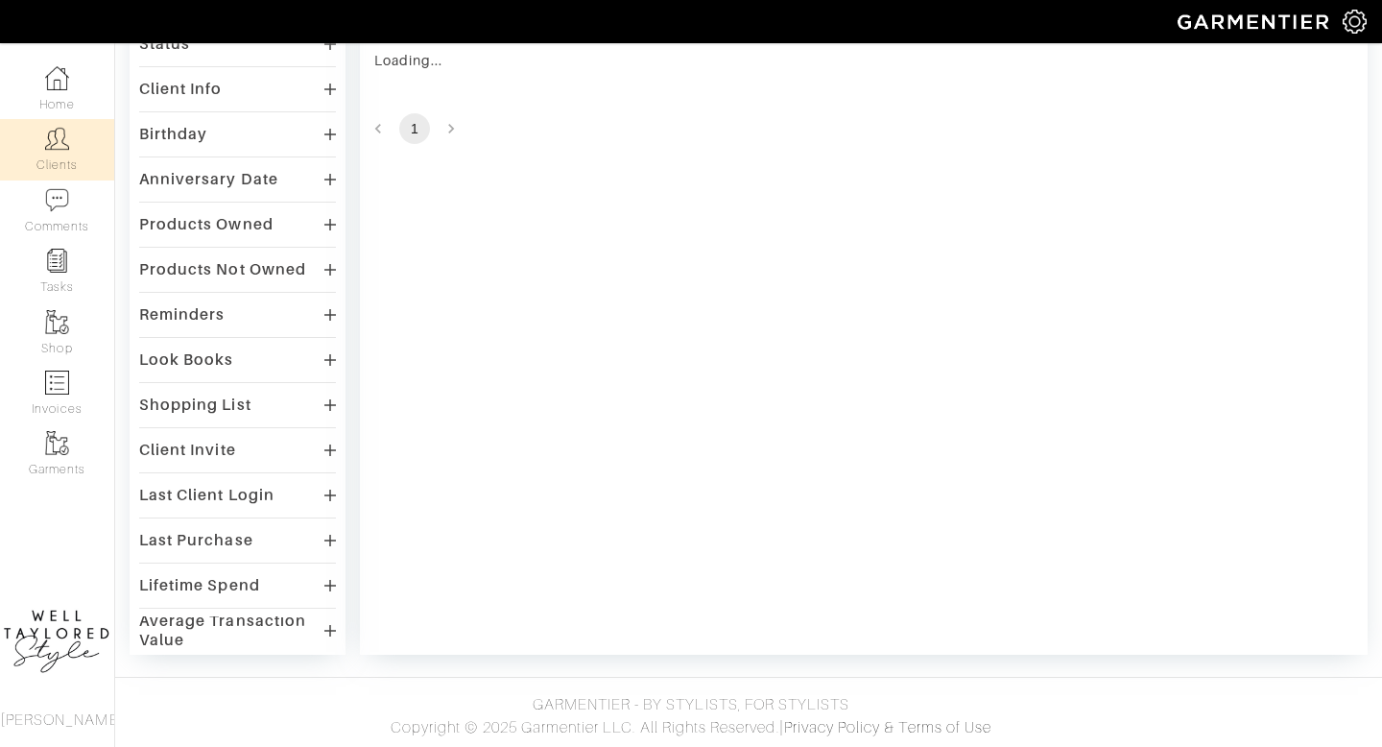  Describe the element at coordinates (415, 129) in the screenshot. I see `button: page 1` at that location.